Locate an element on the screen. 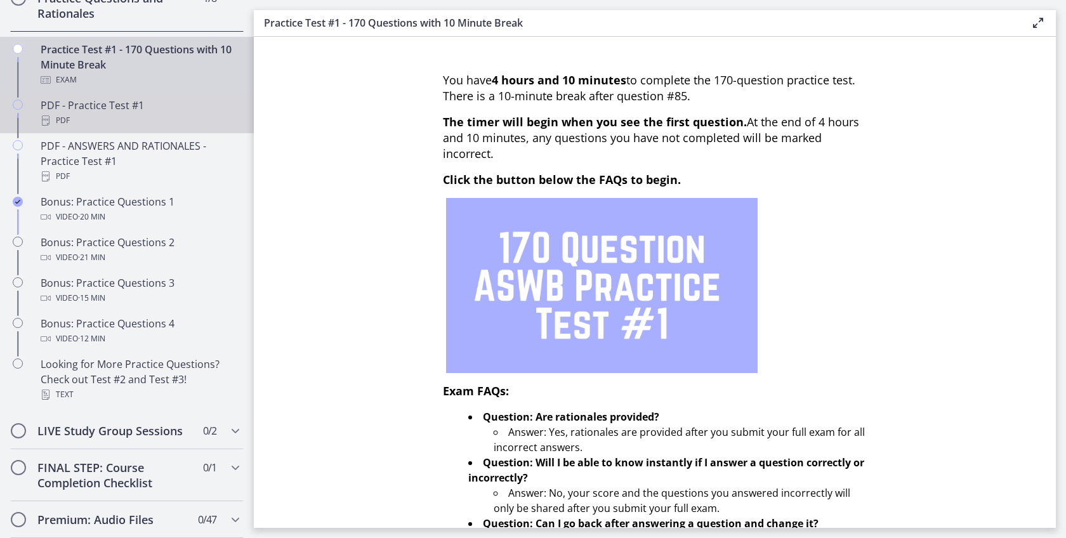  span: The timer will begin when you see the first question. is located at coordinates (594, 122).